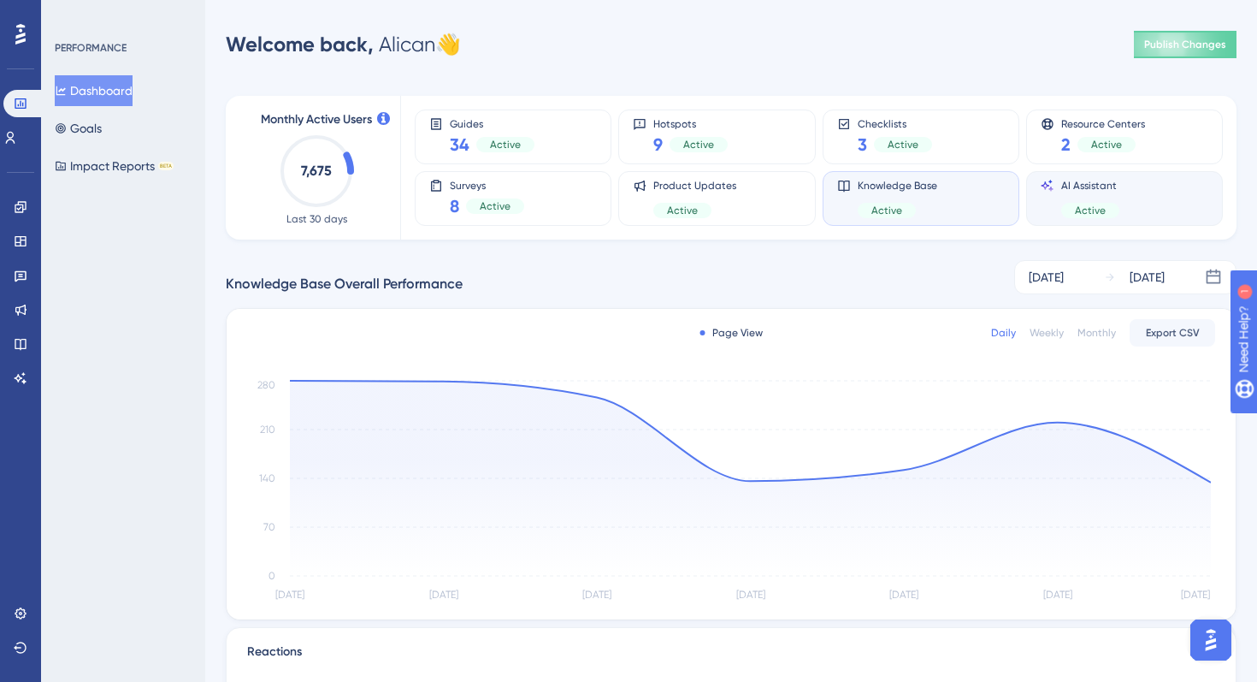  Describe the element at coordinates (268, 429) in the screenshot. I see `tspan: 210` at that location.